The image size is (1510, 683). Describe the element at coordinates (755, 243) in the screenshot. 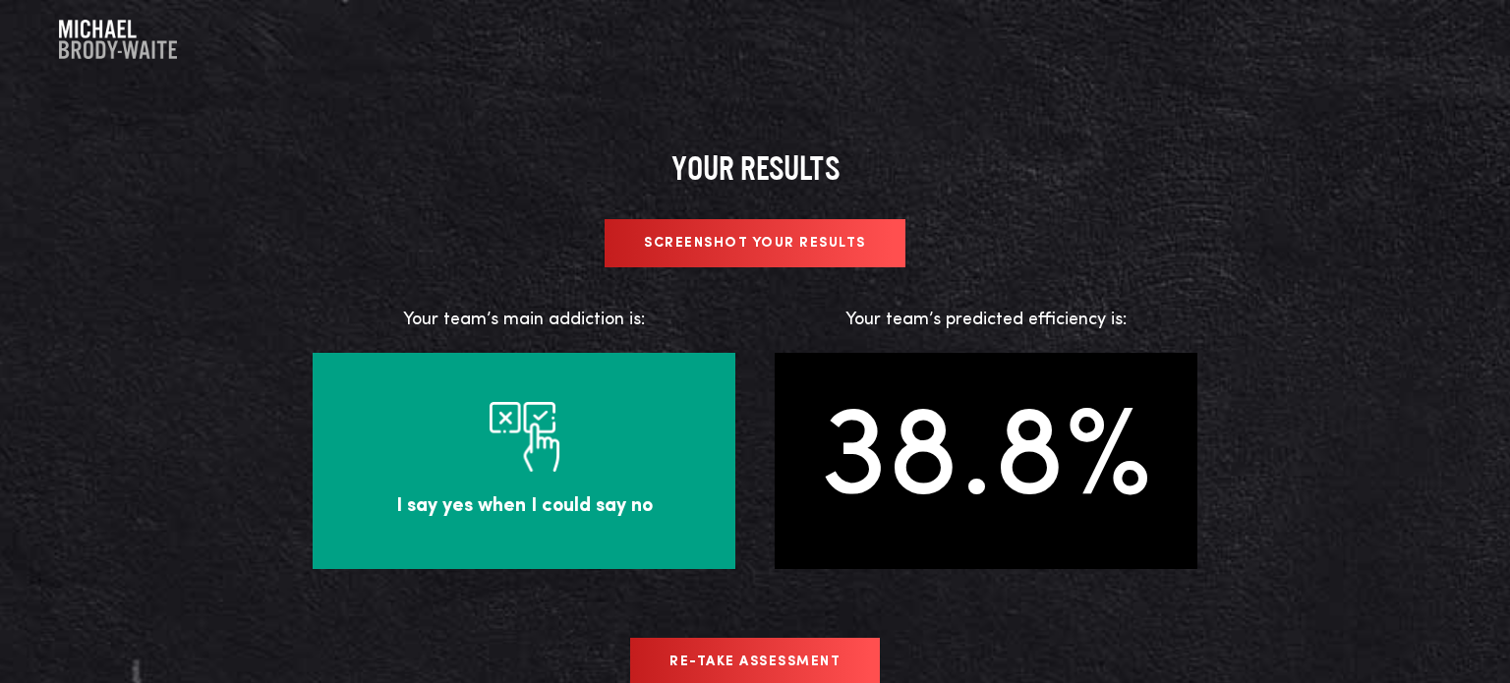

I see `a: Screenshot Your Results` at that location.